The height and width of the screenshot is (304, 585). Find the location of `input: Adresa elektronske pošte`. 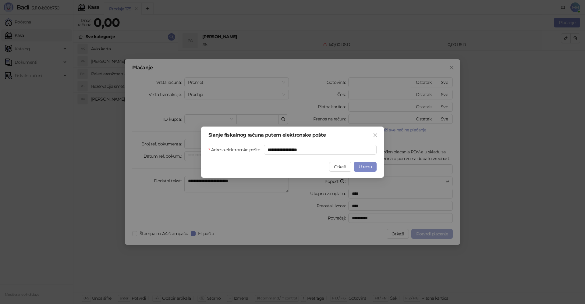

input: Adresa elektronske pošte is located at coordinates (320, 150).